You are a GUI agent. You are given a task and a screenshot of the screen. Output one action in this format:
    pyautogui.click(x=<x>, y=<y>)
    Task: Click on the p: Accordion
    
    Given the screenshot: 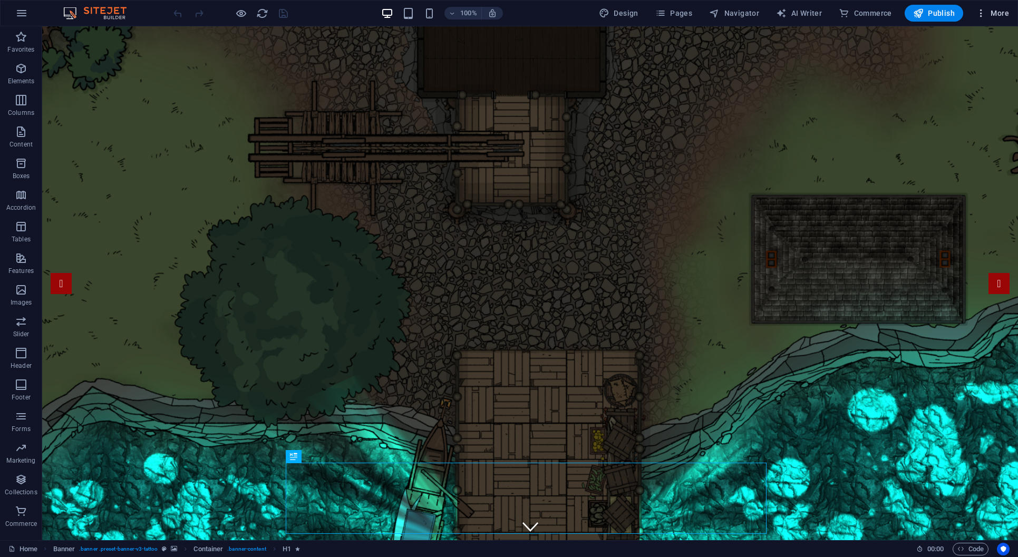 What is the action you would take?
    pyautogui.click(x=21, y=208)
    